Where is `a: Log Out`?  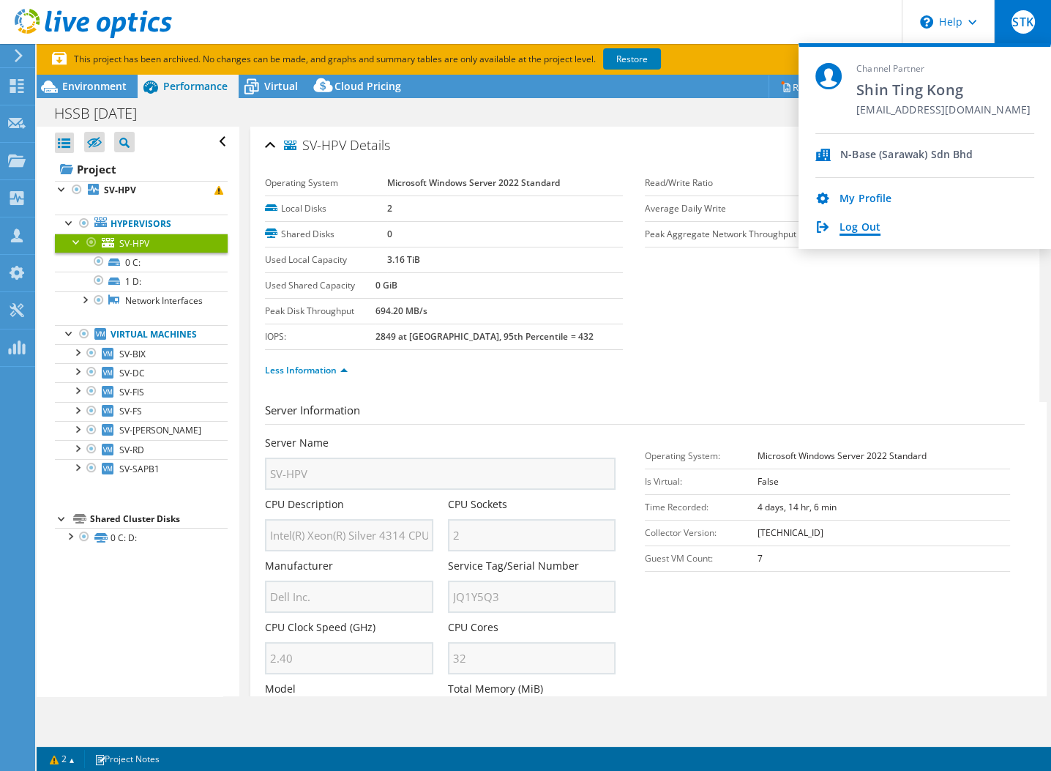 a: Log Out is located at coordinates (860, 228).